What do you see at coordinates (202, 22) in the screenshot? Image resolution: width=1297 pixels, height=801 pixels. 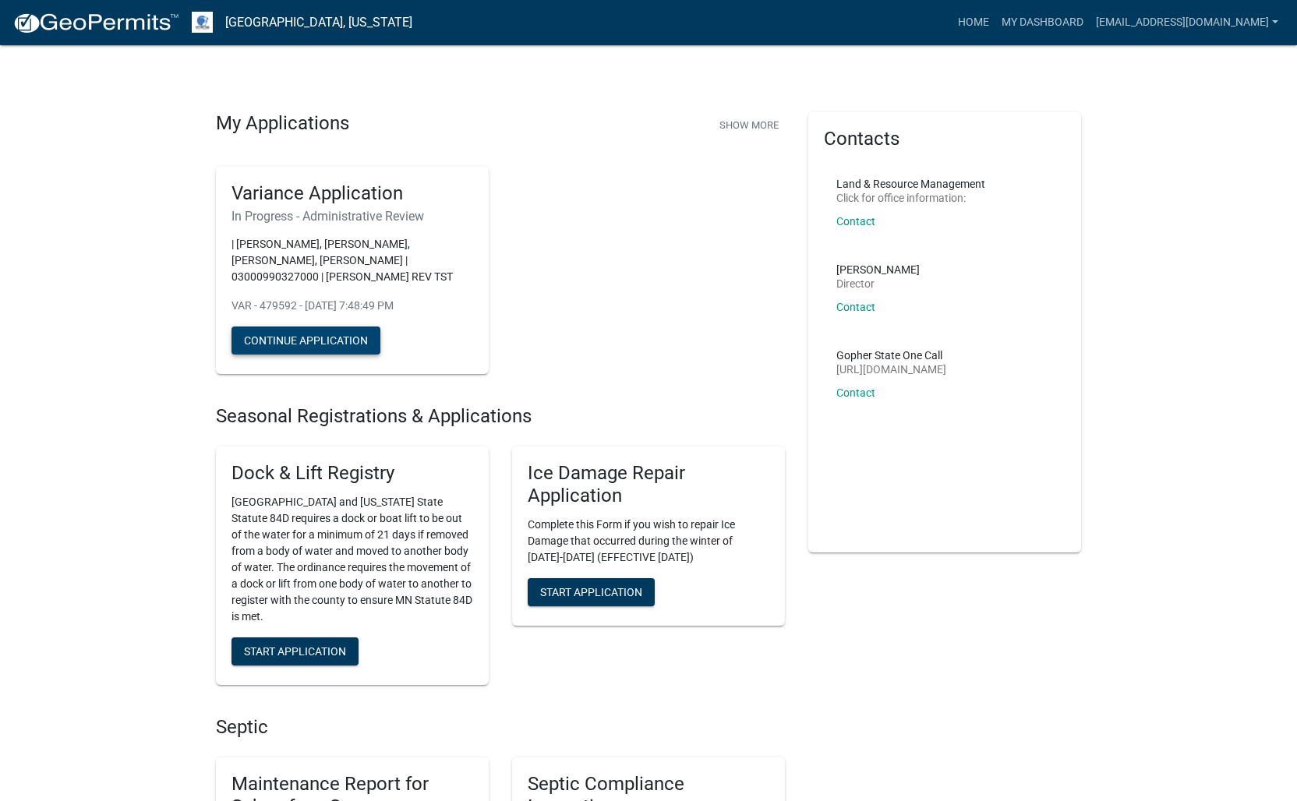 I see `img: Otter Tail County, Minnesota` at bounding box center [202, 22].